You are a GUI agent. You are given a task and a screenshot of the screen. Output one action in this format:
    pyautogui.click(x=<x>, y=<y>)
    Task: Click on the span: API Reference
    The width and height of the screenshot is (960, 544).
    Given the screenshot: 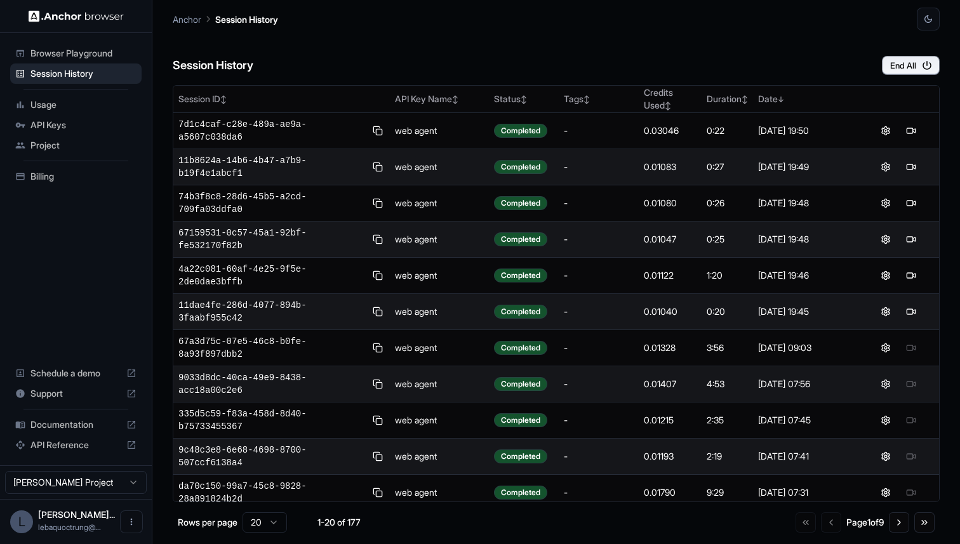 What is the action you would take?
    pyautogui.click(x=76, y=445)
    